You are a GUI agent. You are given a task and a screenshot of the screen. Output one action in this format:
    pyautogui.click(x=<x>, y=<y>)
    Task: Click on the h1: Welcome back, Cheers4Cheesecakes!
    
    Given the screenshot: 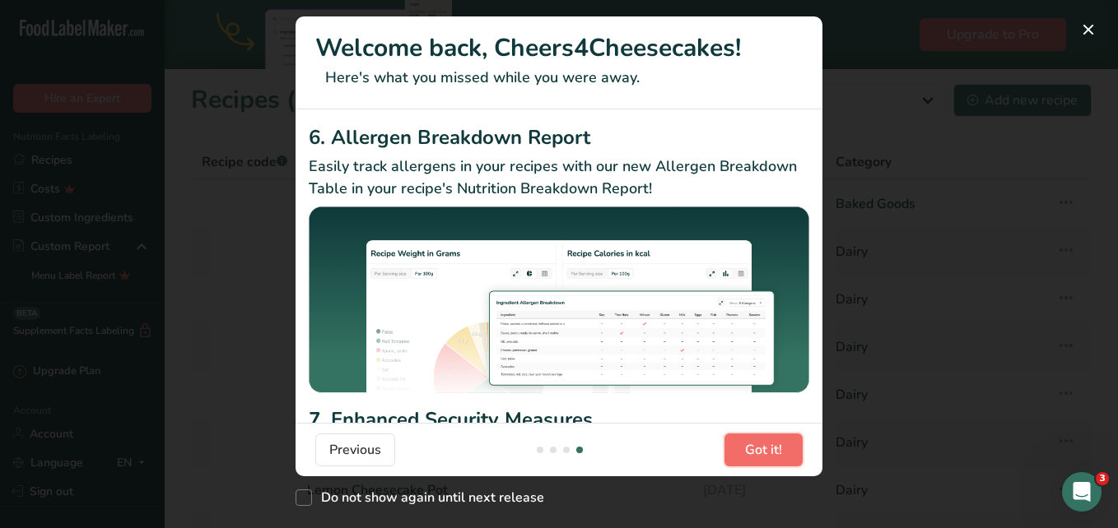 What is the action you would take?
    pyautogui.click(x=559, y=48)
    